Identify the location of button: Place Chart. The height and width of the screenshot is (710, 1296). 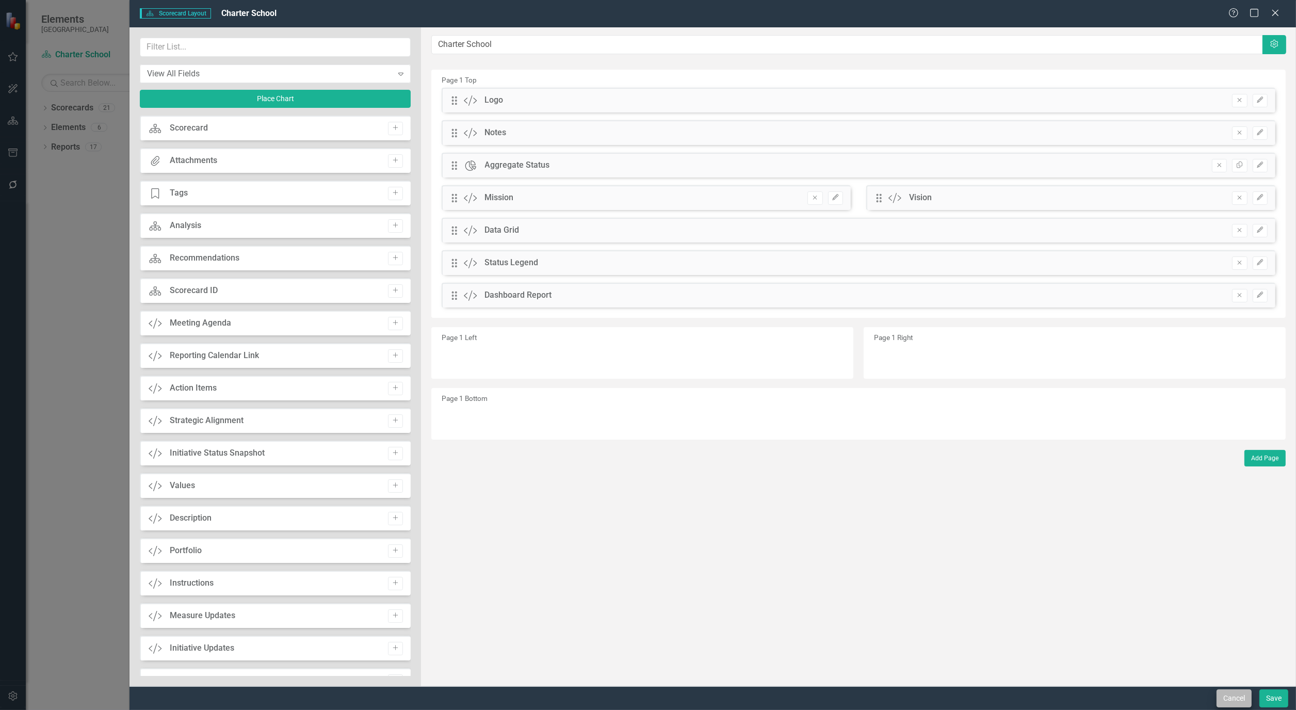
(275, 99).